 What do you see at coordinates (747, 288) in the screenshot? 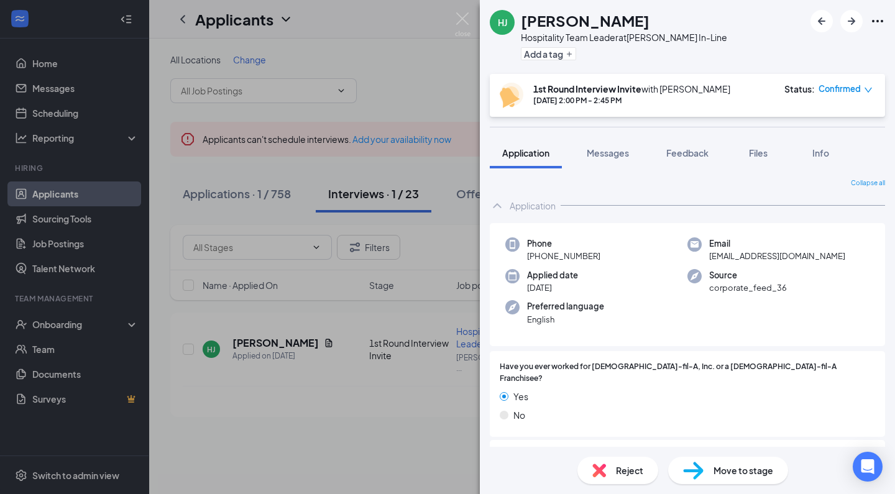
I see `span: corporate_feed_36` at bounding box center [747, 288].